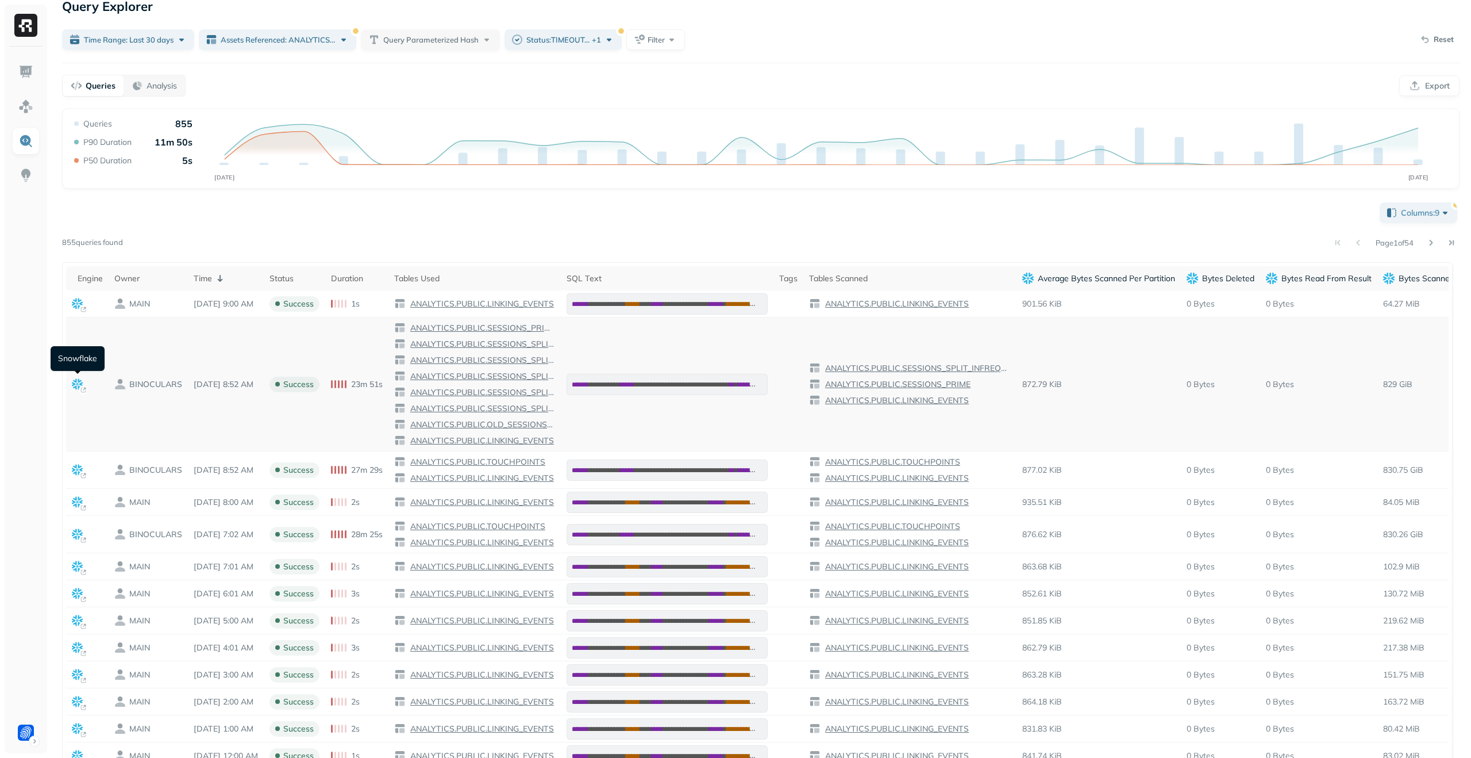 Image resolution: width=1471 pixels, height=758 pixels. I want to click on td: 219.62 MiB, so click(1419, 620).